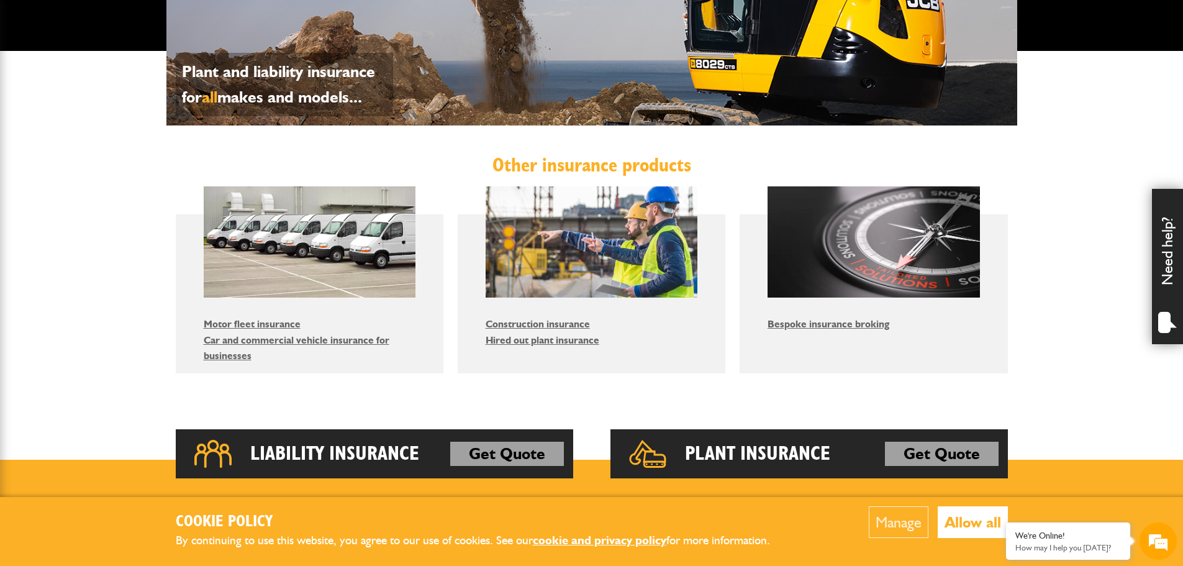 The image size is (1183, 566). I want to click on p: By continuing to use this website, you agree to our use of cookies. See our for more information., so click(483, 540).